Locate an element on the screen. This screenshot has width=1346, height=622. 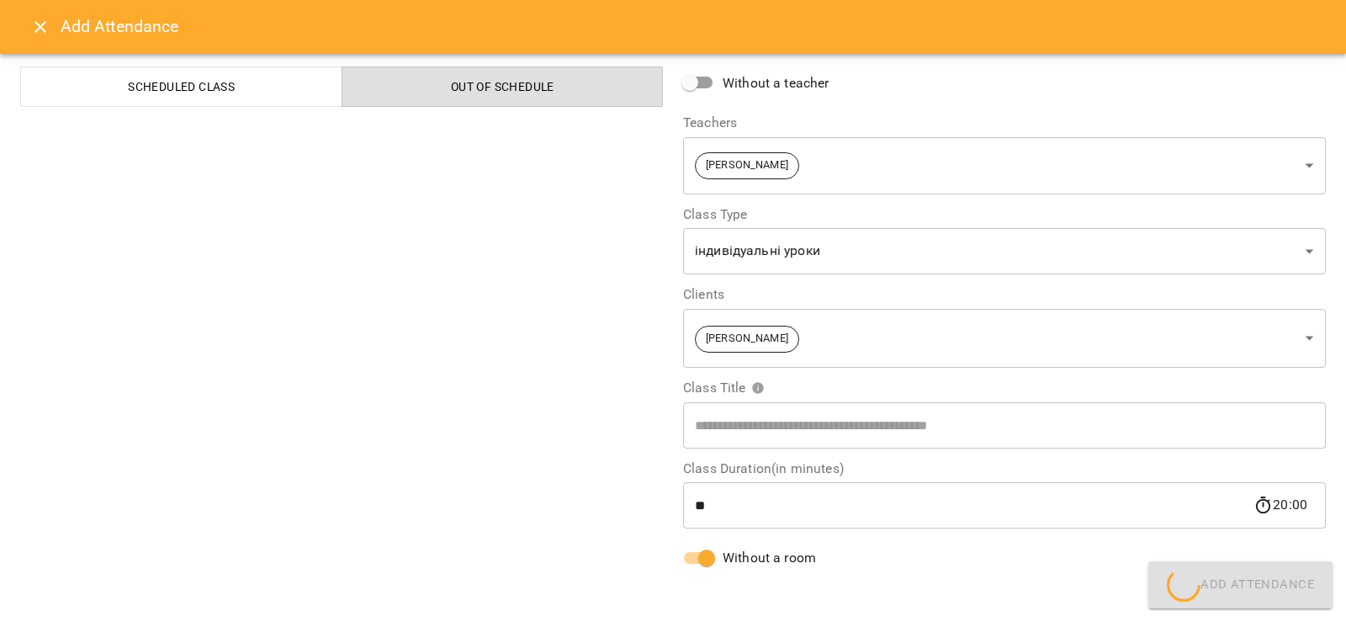
span: Without a room is located at coordinates (769, 558).